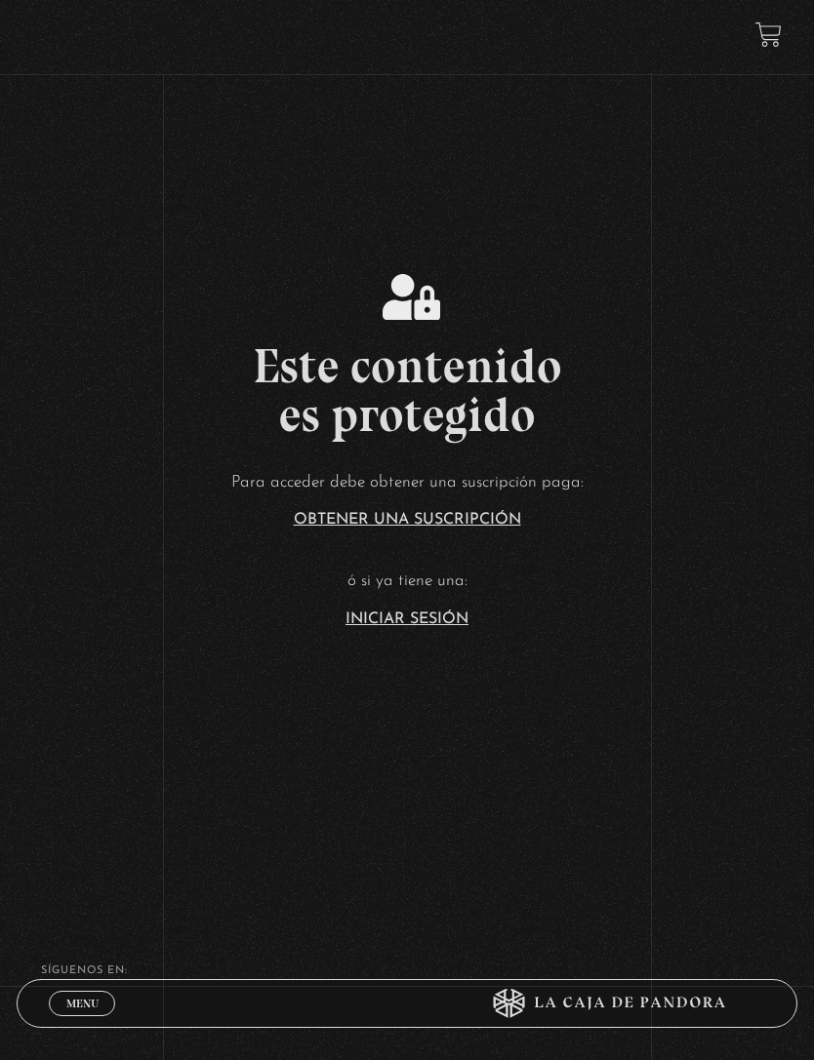  I want to click on a: Obtener una suscripción, so click(407, 520).